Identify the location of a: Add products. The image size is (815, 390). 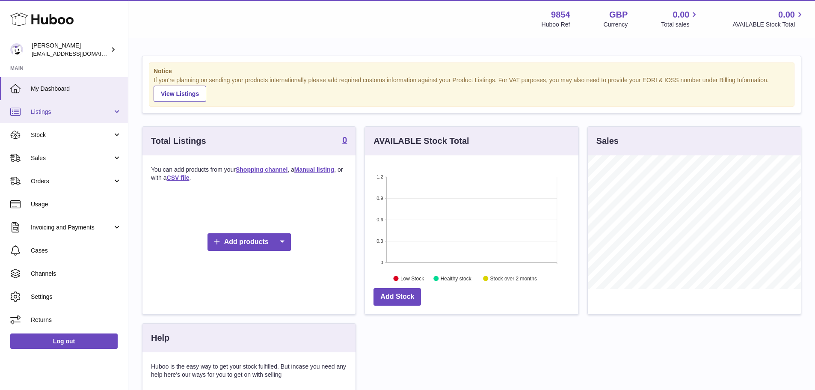
(249, 242).